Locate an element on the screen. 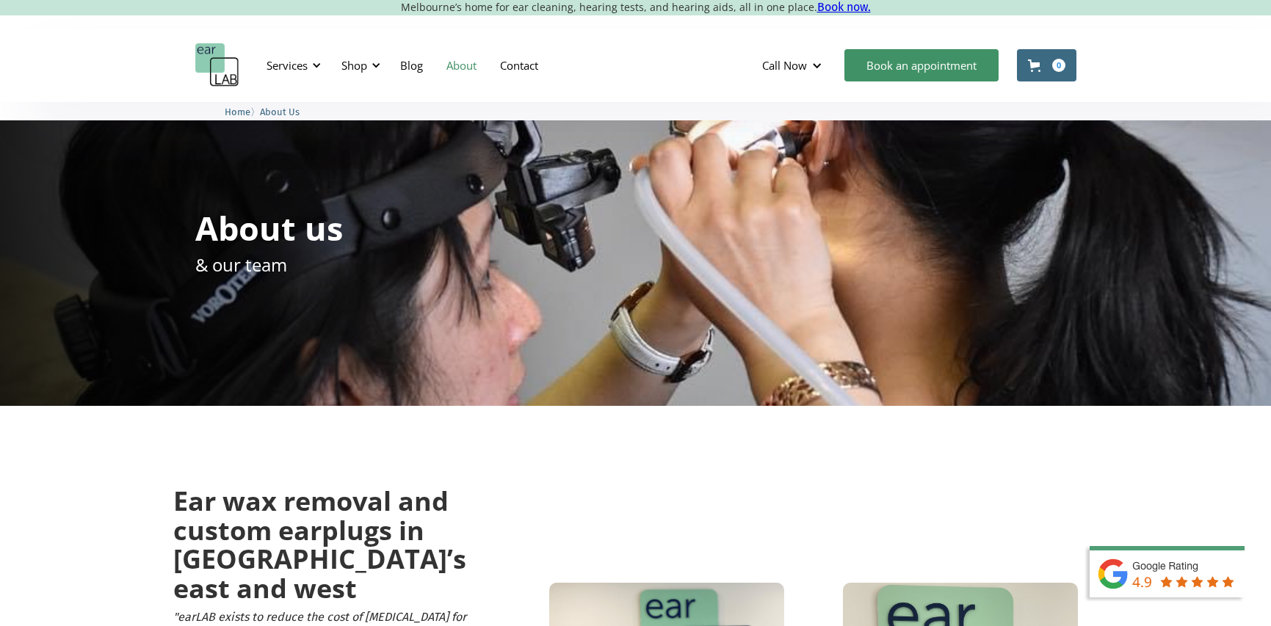  a: Blog is located at coordinates (411, 65).